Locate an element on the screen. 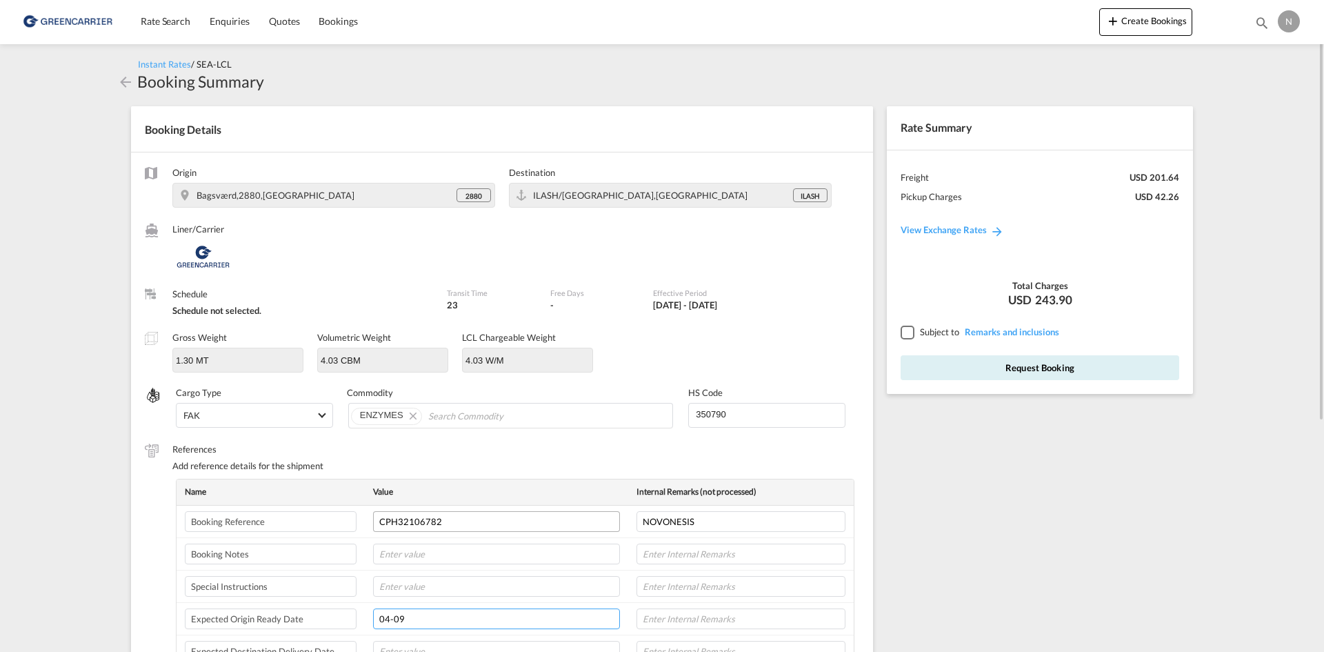  span: ILASH/Ashdod,Middle East is located at coordinates (640, 195).